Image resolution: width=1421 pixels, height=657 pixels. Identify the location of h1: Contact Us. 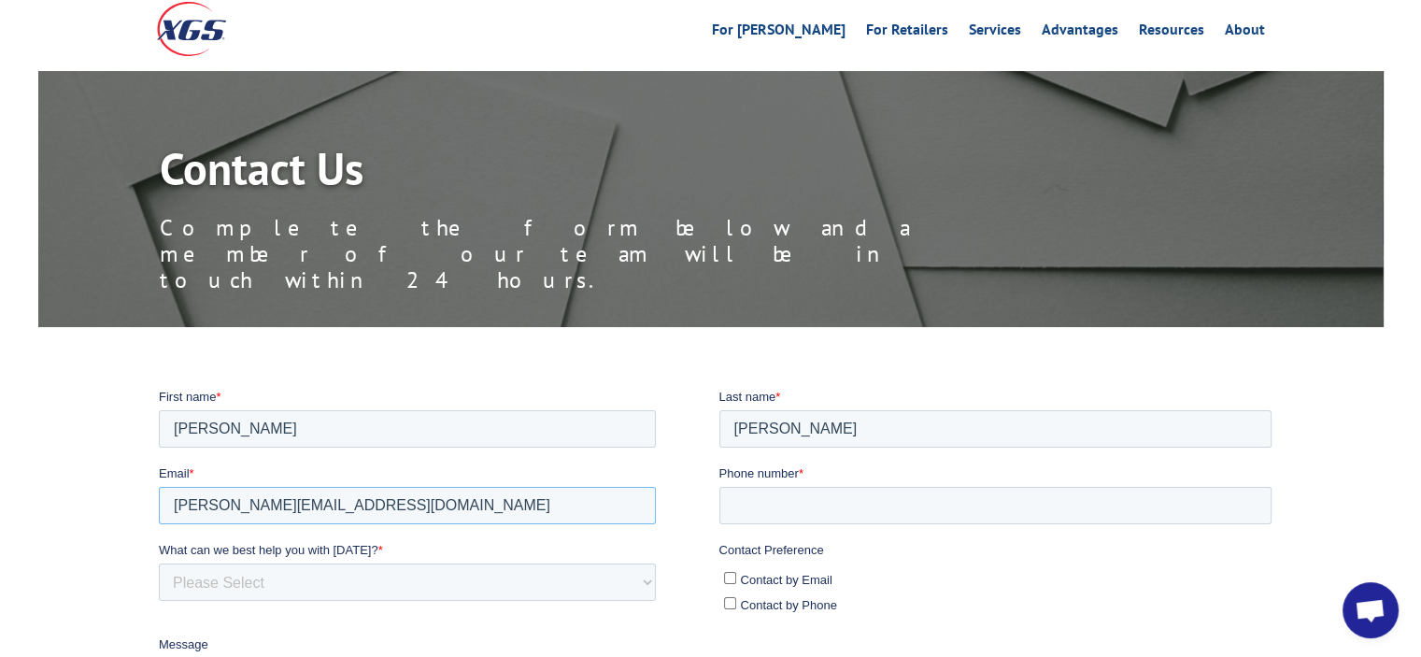
(580, 173).